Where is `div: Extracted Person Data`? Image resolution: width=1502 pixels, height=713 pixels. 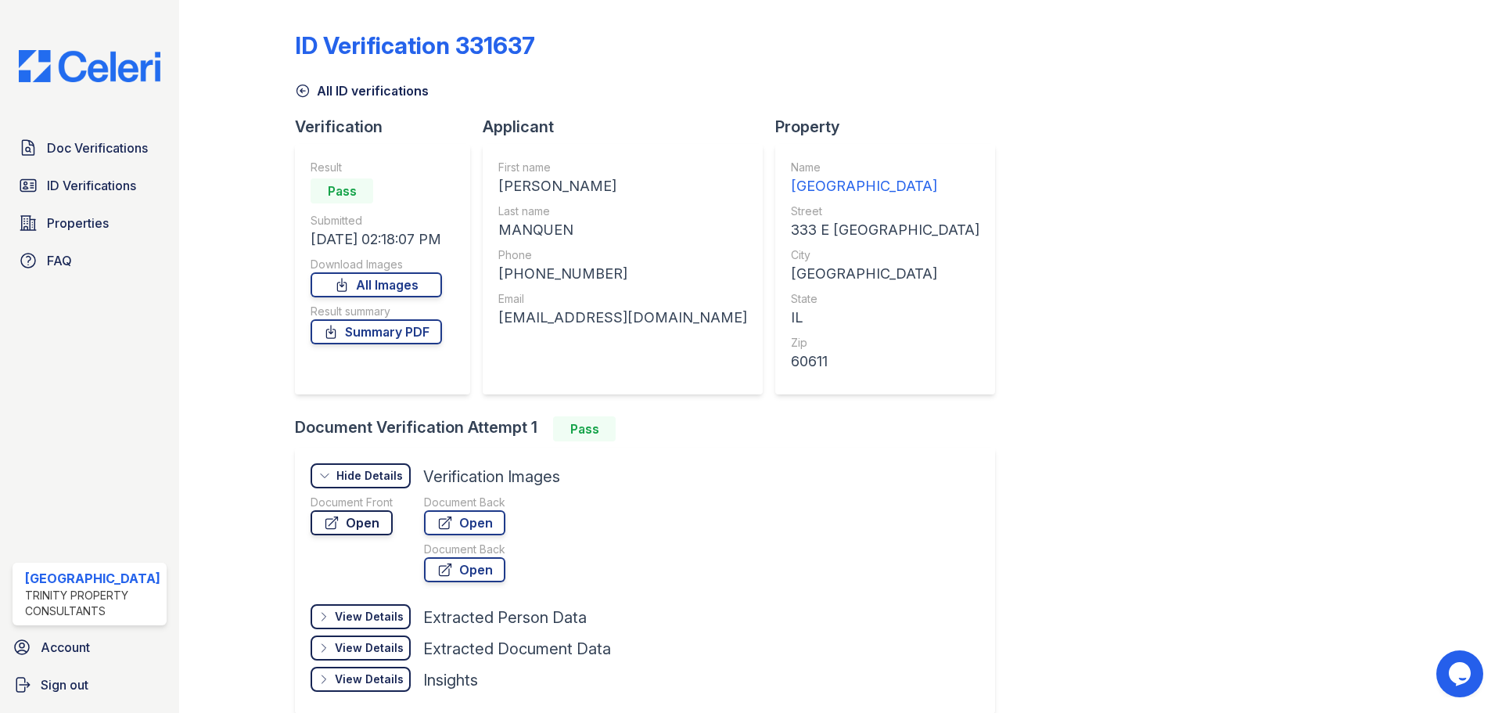 div: Extracted Person Data is located at coordinates (505, 617).